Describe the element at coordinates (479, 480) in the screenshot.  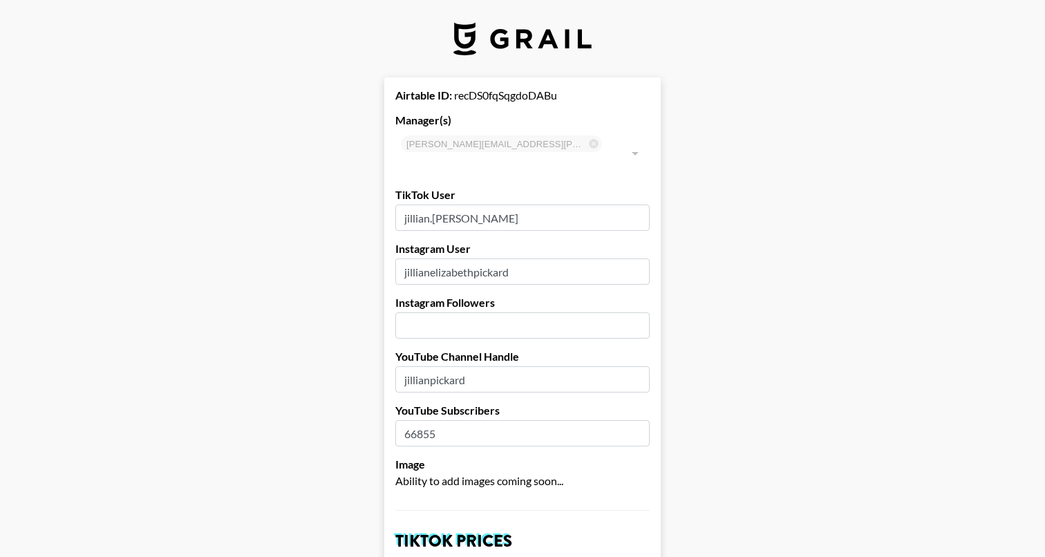
I see `span: Ability to add images coming soon...` at that location.